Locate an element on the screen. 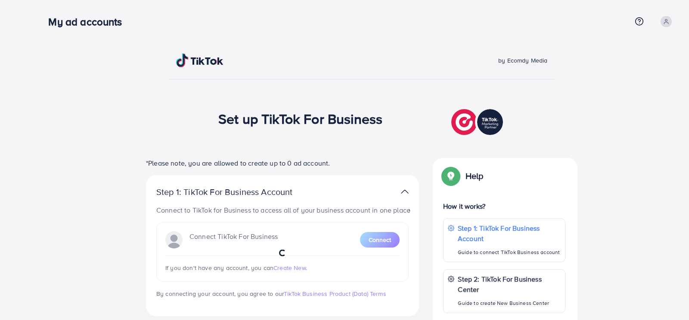  p: *Please note, you are allowed to create up to 0 ad account. is located at coordinates (283, 163).